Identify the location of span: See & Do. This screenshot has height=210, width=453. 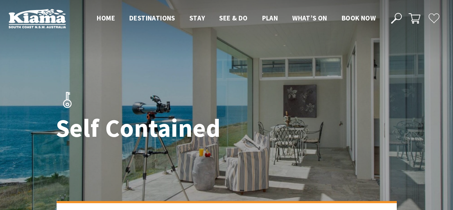
(233, 18).